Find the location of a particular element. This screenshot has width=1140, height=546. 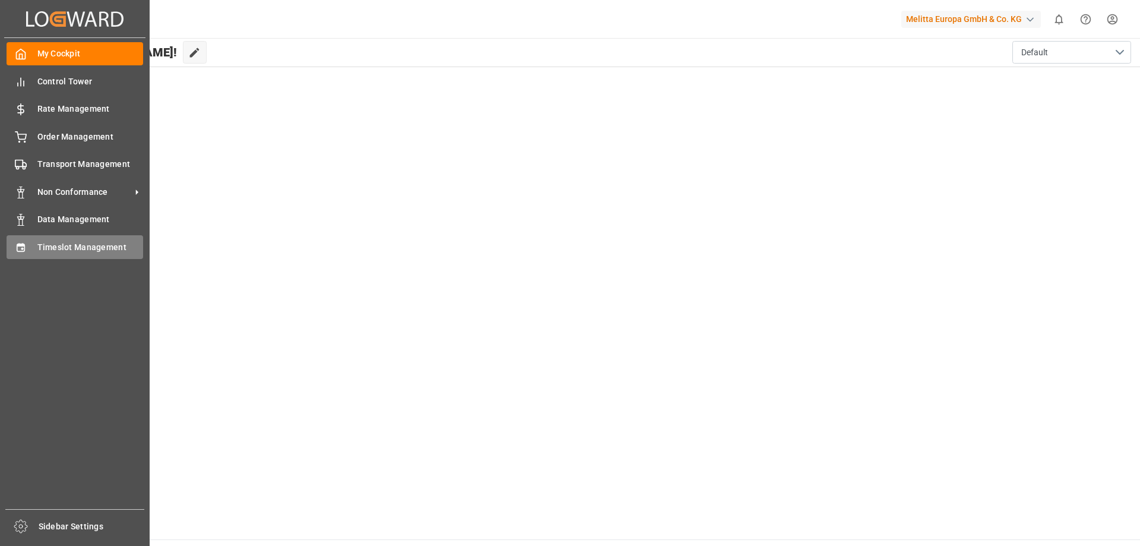

span: My Cockpit is located at coordinates (90, 53).